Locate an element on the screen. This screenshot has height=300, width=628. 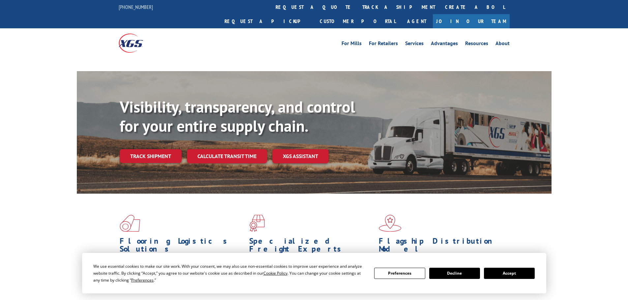
button: Decline is located at coordinates (455, 274).